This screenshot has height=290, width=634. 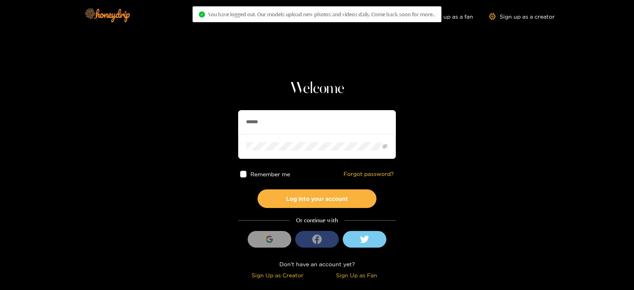 What do you see at coordinates (356, 275) in the screenshot?
I see `div: Sign Up as Fan` at bounding box center [356, 275].